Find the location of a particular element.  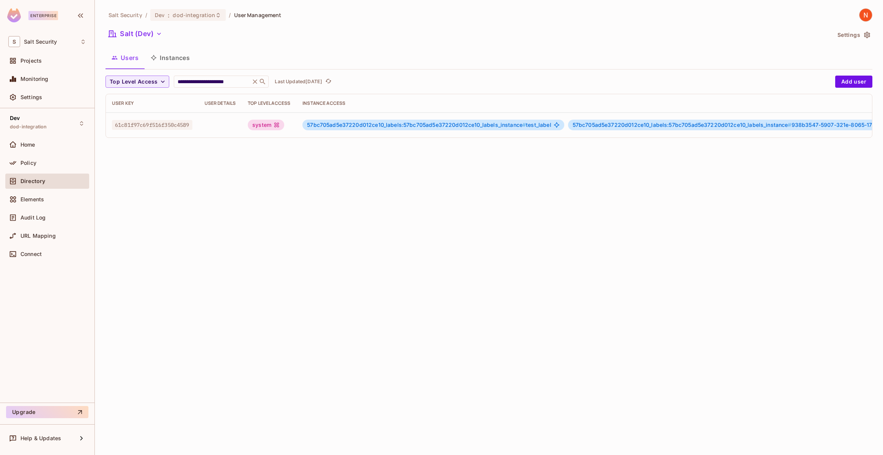

div: Enterprise is located at coordinates (43, 16).